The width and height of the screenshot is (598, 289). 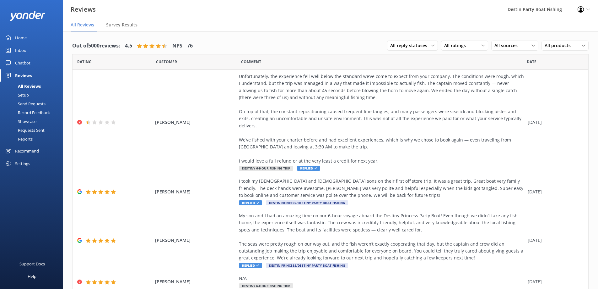 What do you see at coordinates (33, 130) in the screenshot?
I see `a: Requests Sent` at bounding box center [33, 130].